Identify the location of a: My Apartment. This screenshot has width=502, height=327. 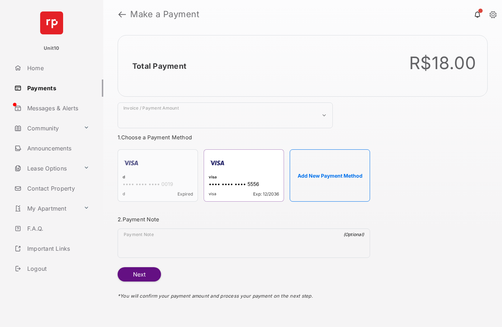
(46, 209).